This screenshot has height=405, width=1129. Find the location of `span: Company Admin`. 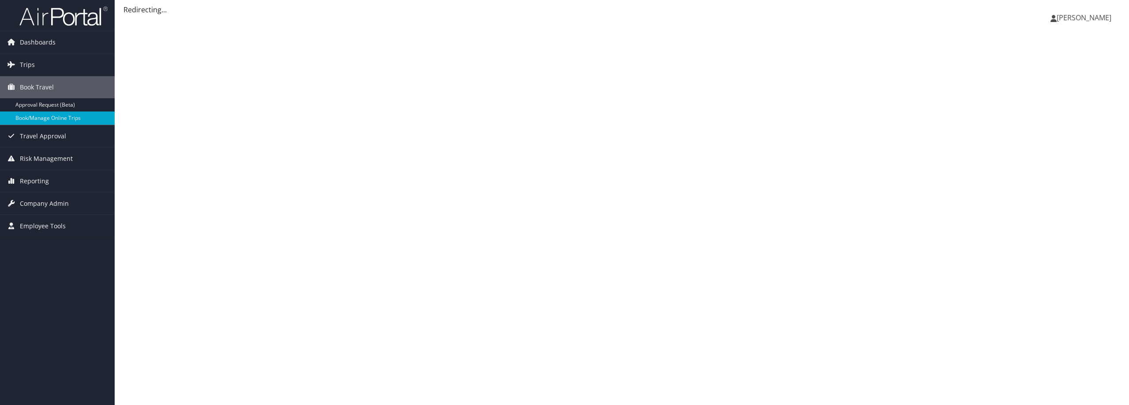

span: Company Admin is located at coordinates (44, 204).